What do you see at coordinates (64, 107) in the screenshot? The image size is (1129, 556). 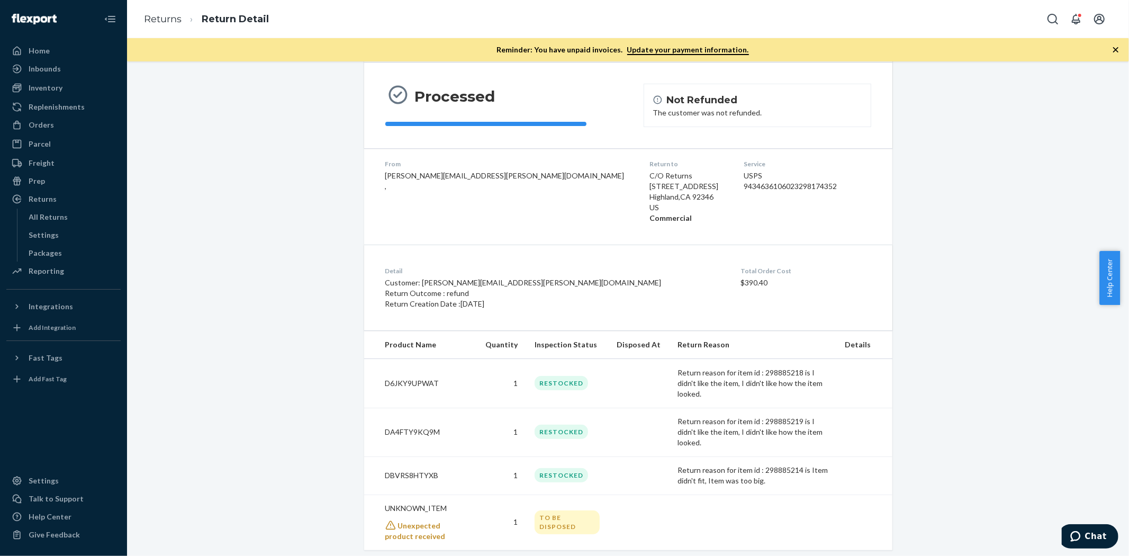 I see `a: Replenishments` at bounding box center [64, 107].